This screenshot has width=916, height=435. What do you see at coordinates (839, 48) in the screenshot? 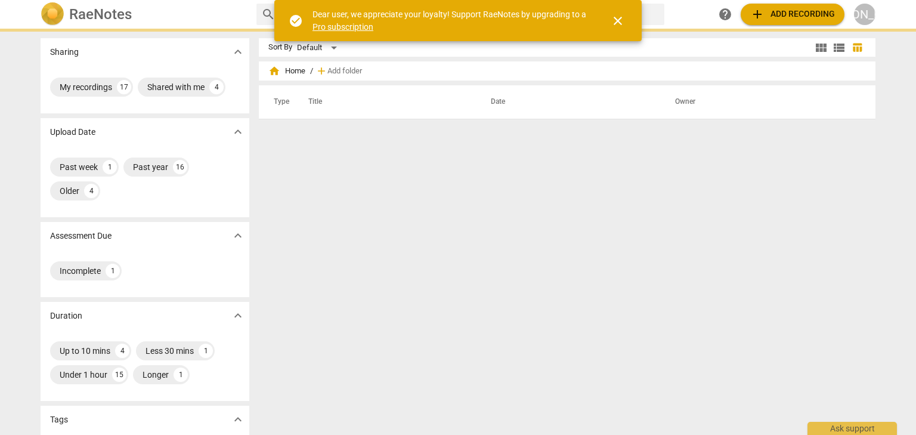
I see `span: view_list` at bounding box center [839, 48].